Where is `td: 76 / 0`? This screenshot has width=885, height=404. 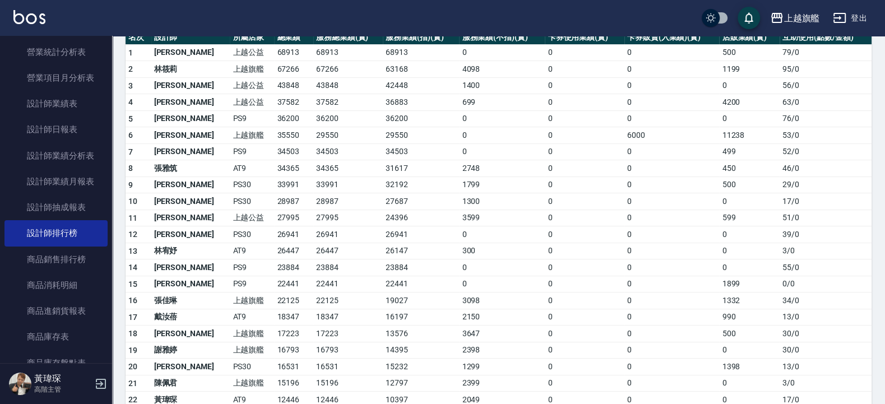
td: 76 / 0 is located at coordinates (826, 119).